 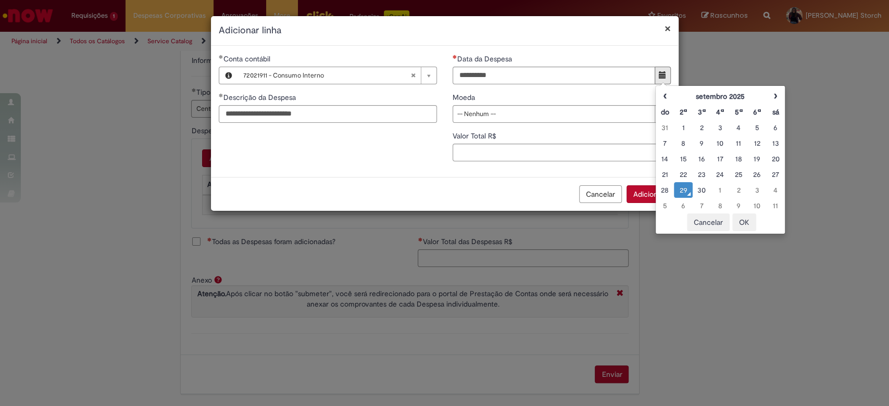 What do you see at coordinates (665, 128) in the screenshot?
I see `div: 31 August 2025 Sunday` at bounding box center [665, 128].